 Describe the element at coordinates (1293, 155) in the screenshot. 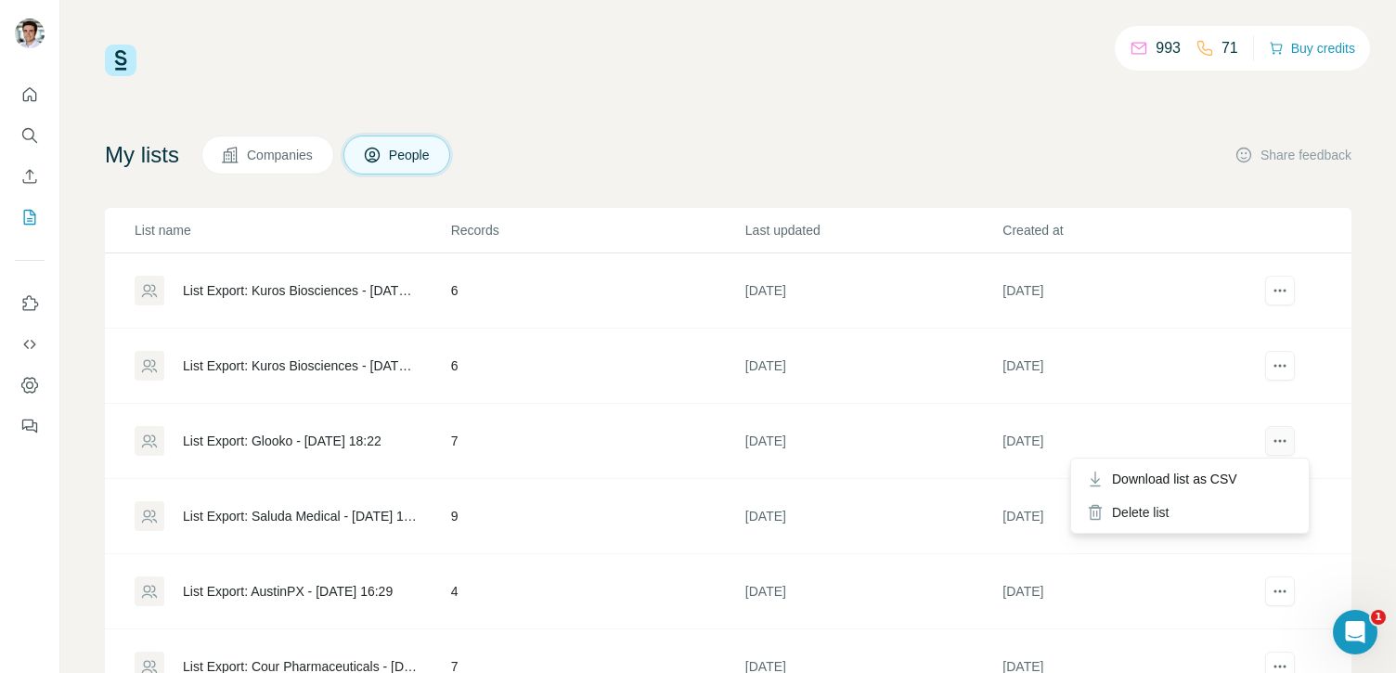

I see `button: Share feedback` at that location.